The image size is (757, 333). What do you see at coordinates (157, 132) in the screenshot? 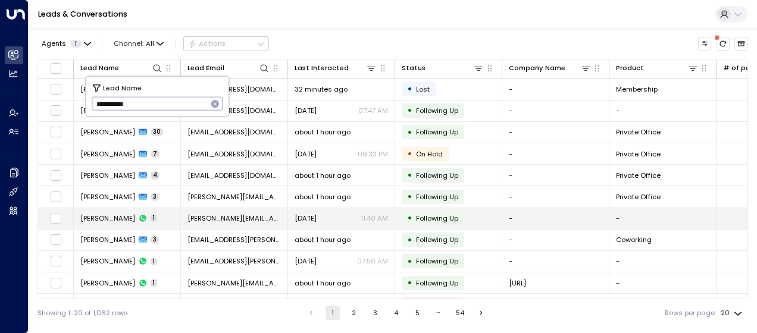
I see `span: 30` at bounding box center [157, 132].